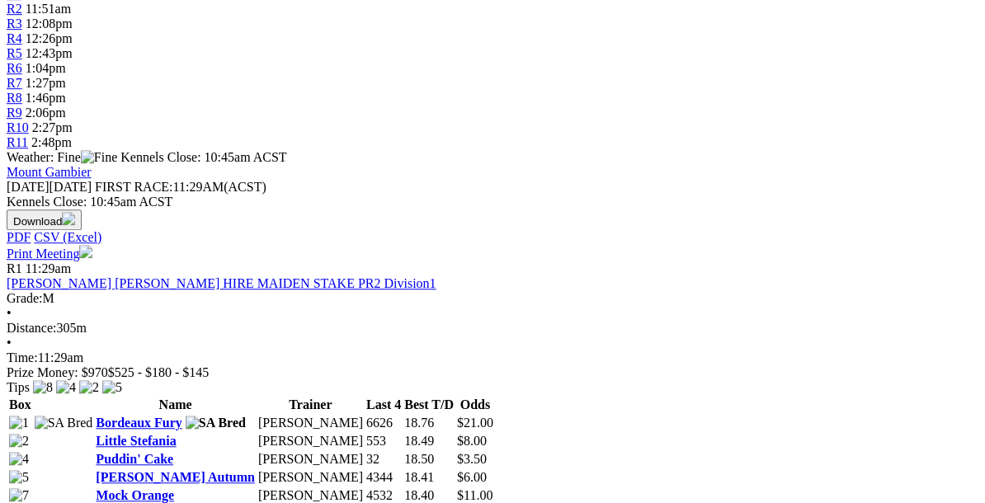 Image resolution: width=985 pixels, height=503 pixels. What do you see at coordinates (18, 387) in the screenshot?
I see `span: Tips` at bounding box center [18, 387].